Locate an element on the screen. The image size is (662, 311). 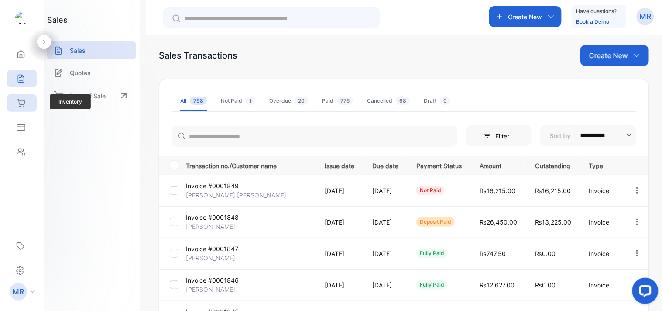
p: Payment Status is located at coordinates (439, 164).